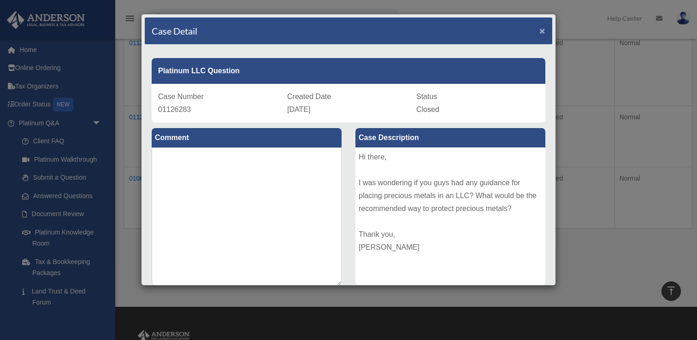  Describe the element at coordinates (428, 109) in the screenshot. I see `span: Closed` at that location.